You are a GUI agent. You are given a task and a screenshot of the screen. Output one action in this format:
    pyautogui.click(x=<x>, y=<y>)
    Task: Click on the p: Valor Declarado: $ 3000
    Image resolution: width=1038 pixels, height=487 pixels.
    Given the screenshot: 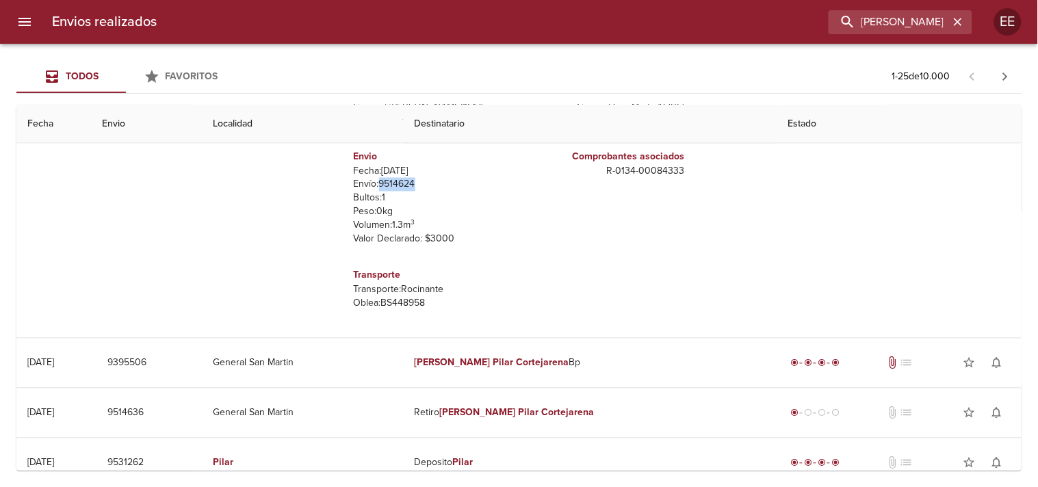 What is the action you would take?
    pyautogui.click(x=434, y=239)
    